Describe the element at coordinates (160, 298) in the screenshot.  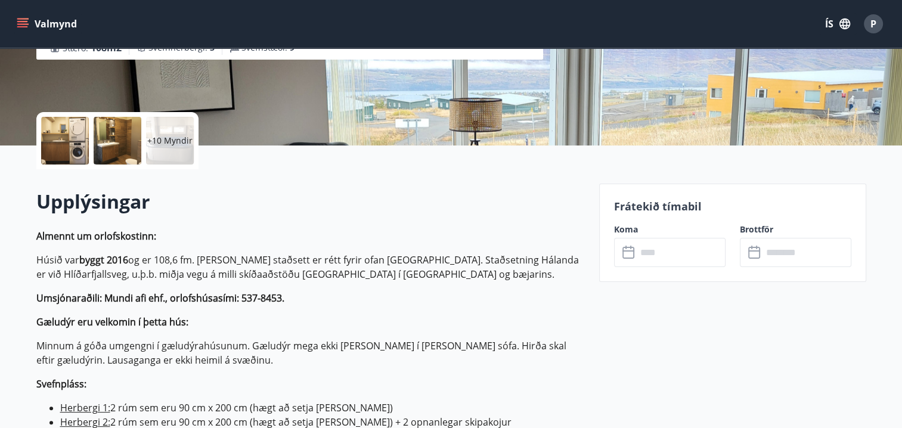
I see `strong: Umsjónaraðili: Mundi afi ehf., orlofshúsasími: 537-8453.` at that location.